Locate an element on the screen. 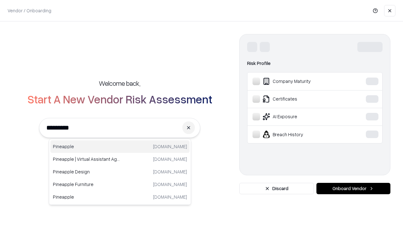  button: Onboard Vendor is located at coordinates (353, 188).